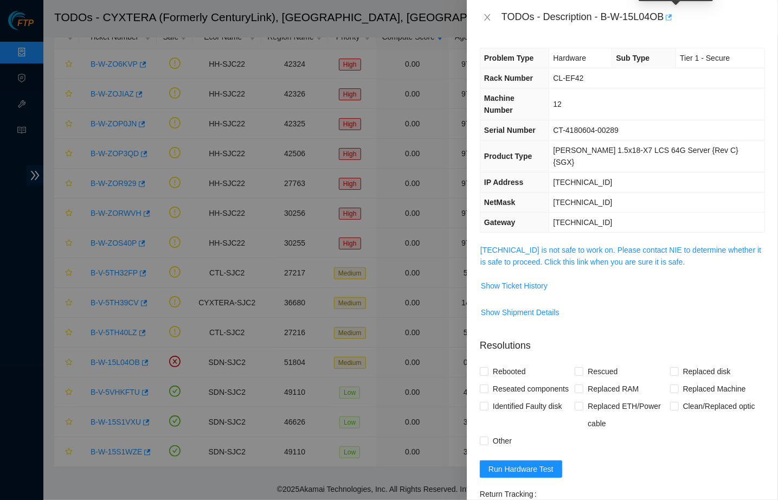 The height and width of the screenshot is (500, 778). What do you see at coordinates (719, 406) in the screenshot?
I see `span: Clean/Replaced optic` at bounding box center [719, 406].